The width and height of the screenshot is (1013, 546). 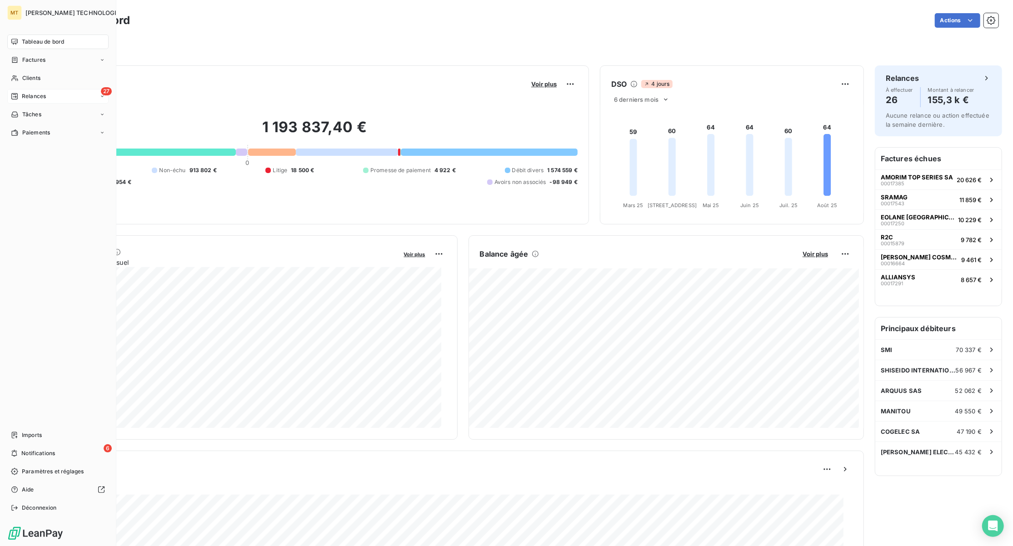 What do you see at coordinates (106, 91) in the screenshot?
I see `span: 27` at bounding box center [106, 91].